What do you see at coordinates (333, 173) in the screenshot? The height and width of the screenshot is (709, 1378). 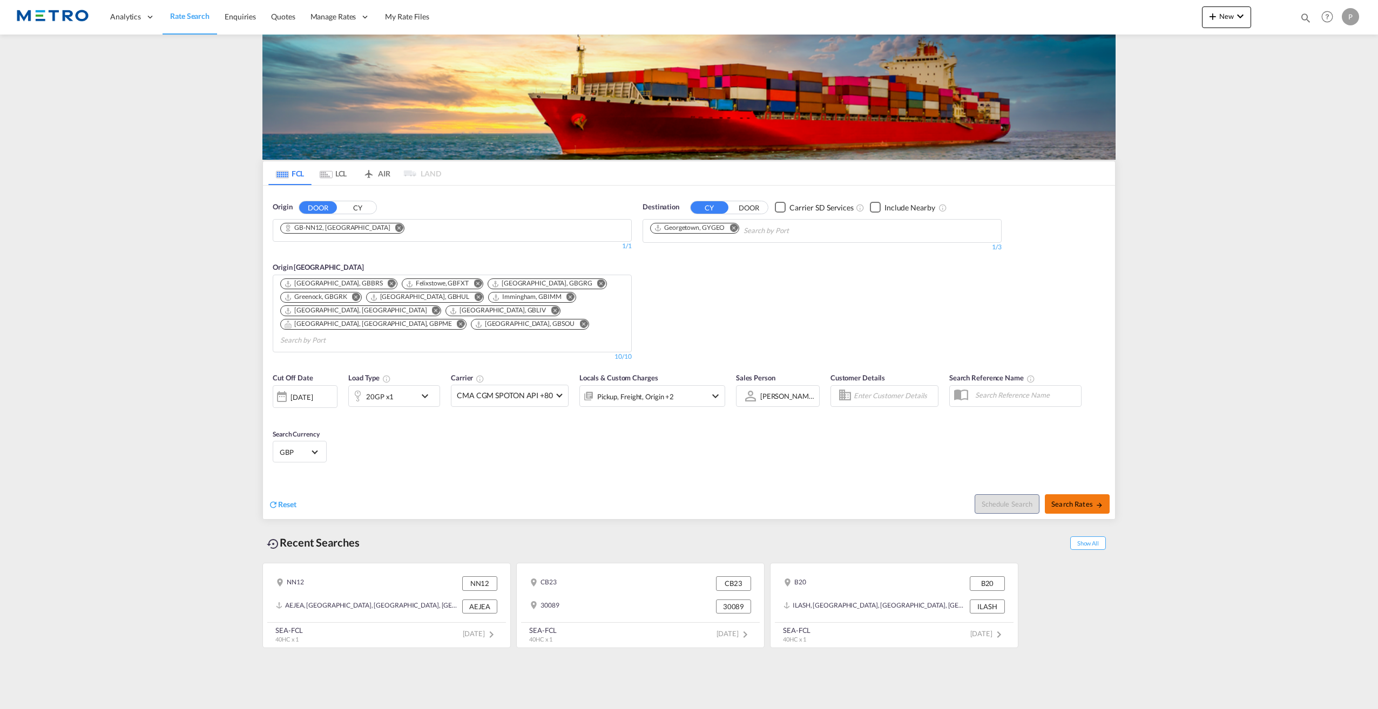 I see `md-tab-item: LCL` at bounding box center [333, 173].